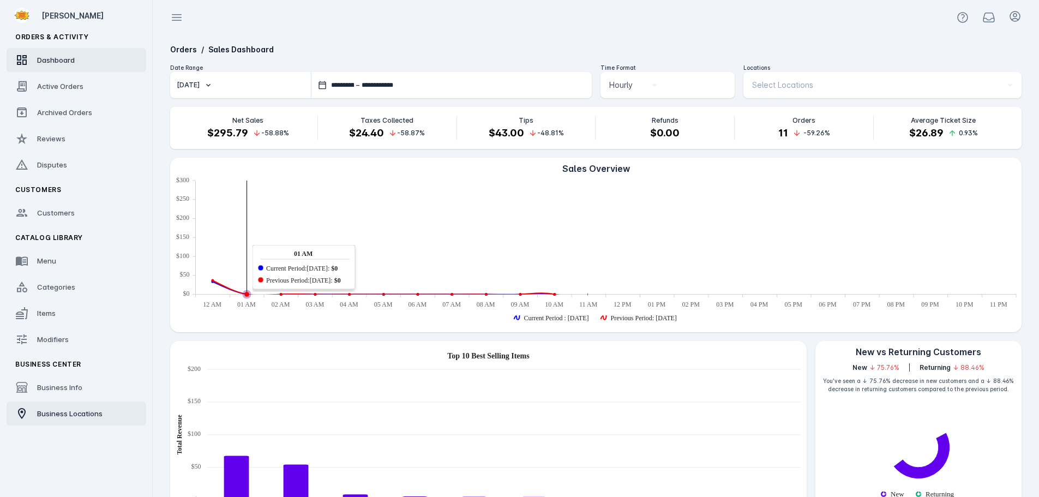 The image size is (1039, 497). What do you see at coordinates (183, 49) in the screenshot?
I see `a: Orders` at bounding box center [183, 49].